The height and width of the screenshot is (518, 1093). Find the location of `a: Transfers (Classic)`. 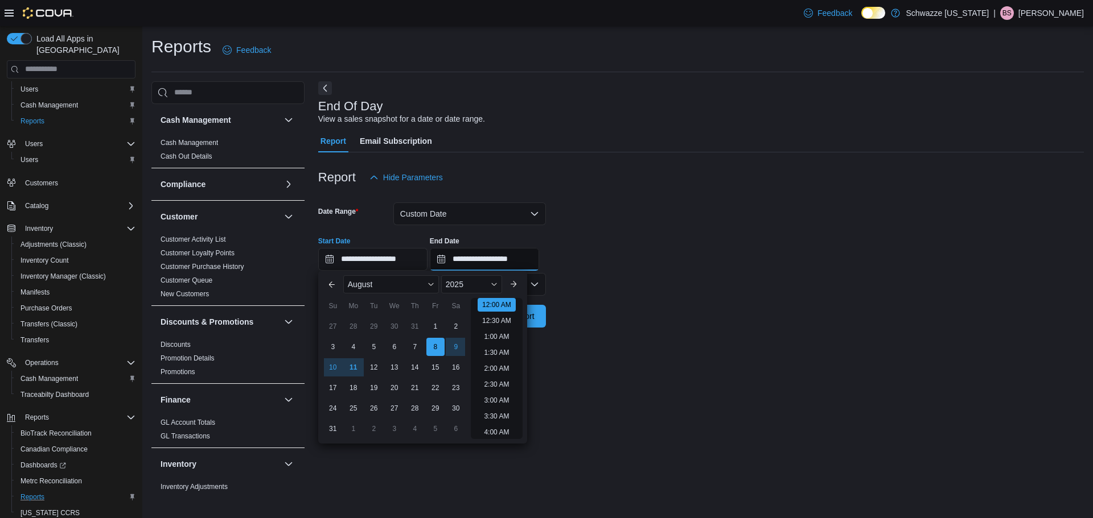

a: Transfers (Classic) is located at coordinates (49, 324).